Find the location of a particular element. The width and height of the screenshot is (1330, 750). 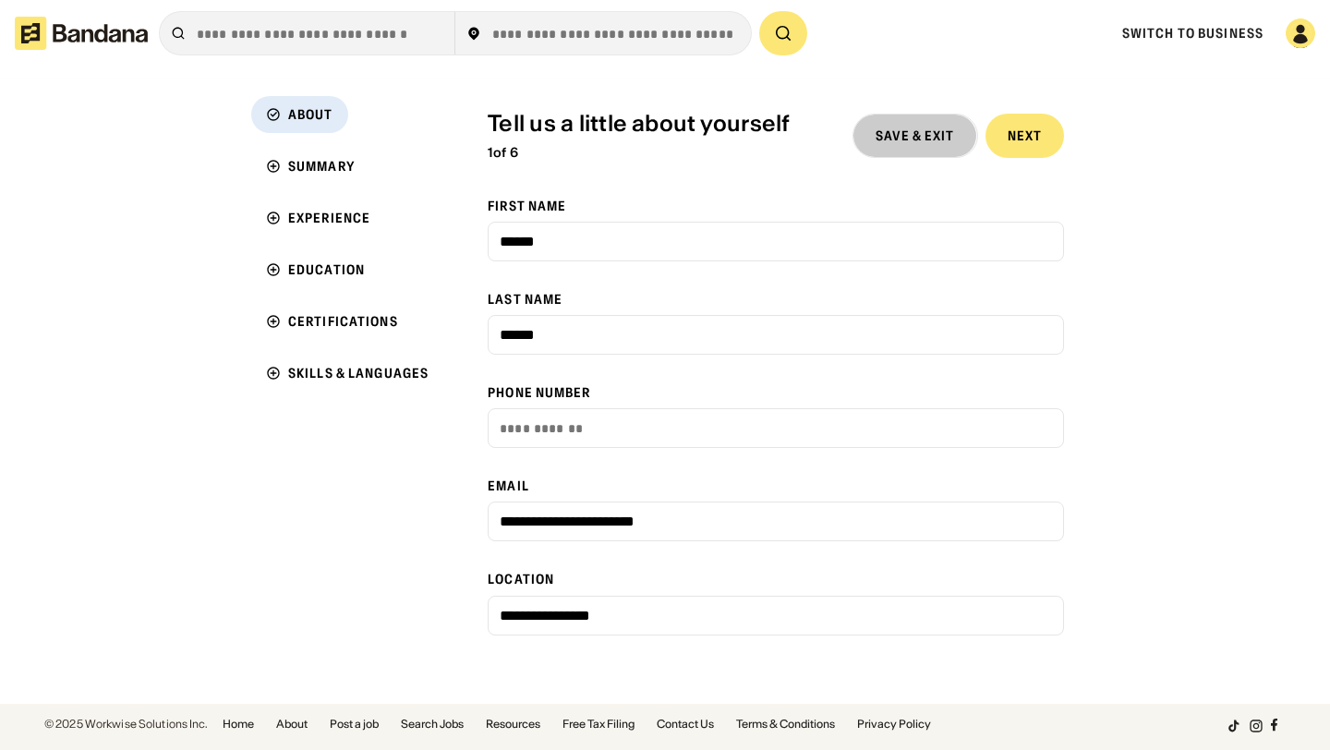

div: Save & Exit is located at coordinates (914, 136).